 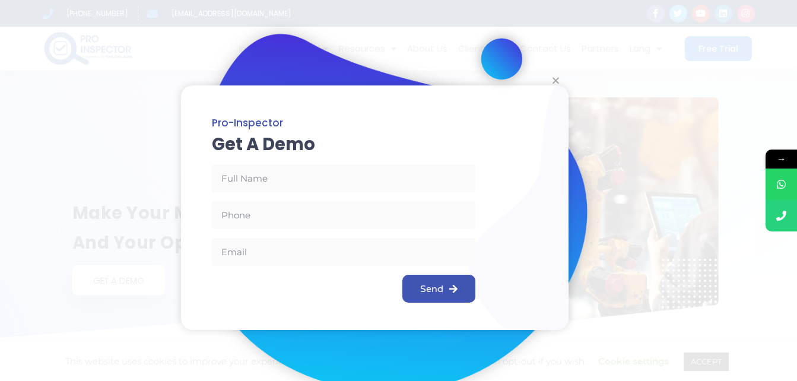 What do you see at coordinates (344, 215) in the screenshot?
I see `input: Only numbers and phone characters (#, -, *, etc) are accepted.` at bounding box center [344, 215].